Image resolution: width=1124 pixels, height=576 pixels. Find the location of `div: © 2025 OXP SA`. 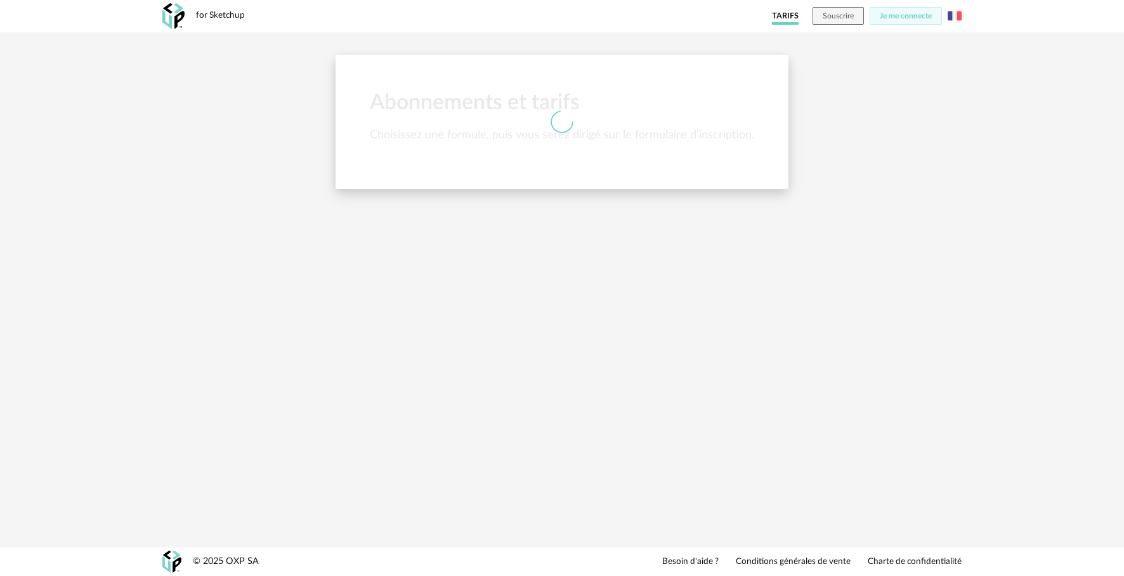

div: © 2025 OXP SA is located at coordinates (226, 561).